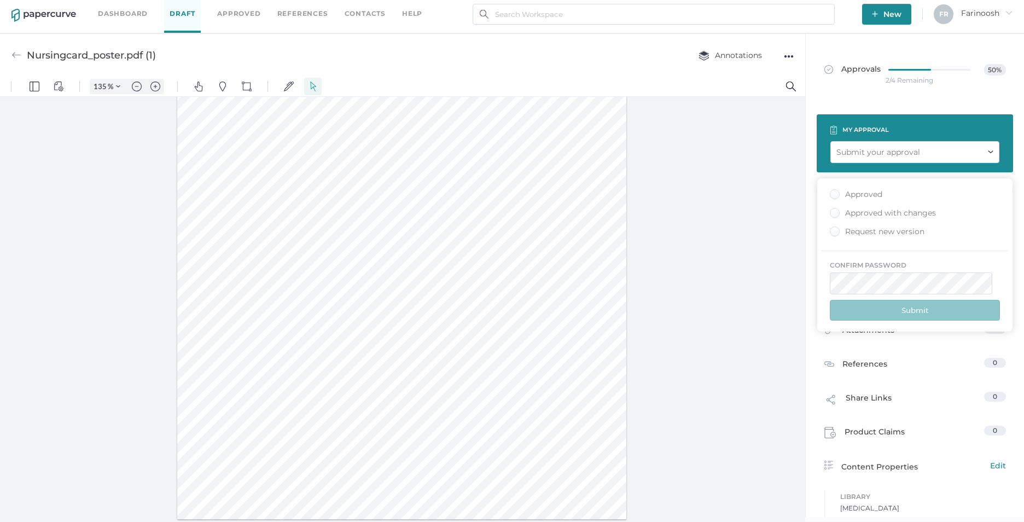 Image resolution: width=1024 pixels, height=522 pixels. Describe the element at coordinates (829, 70) in the screenshot. I see `img: approved-grey.341b8de9.svg` at that location.